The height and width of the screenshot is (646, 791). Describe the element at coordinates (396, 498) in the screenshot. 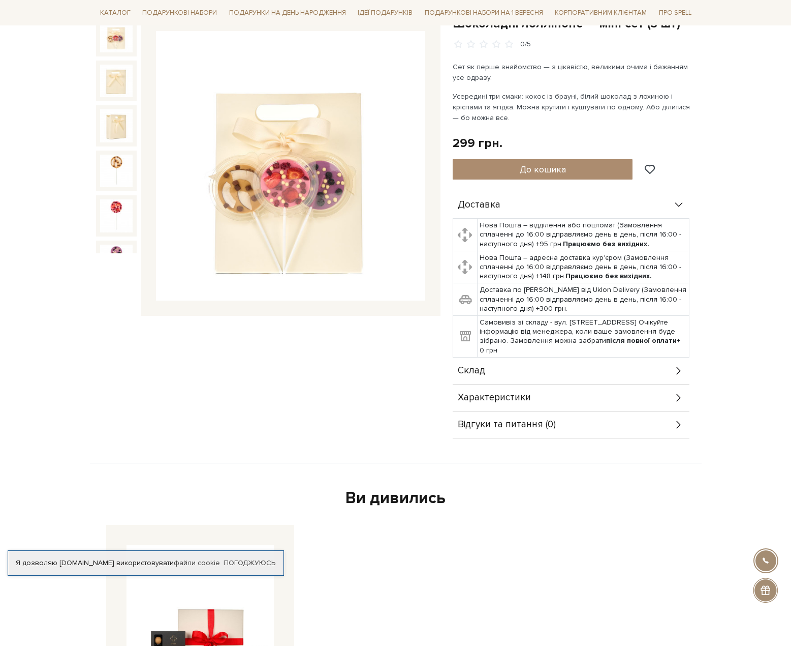

I see `div: Ви дивились` at that location.